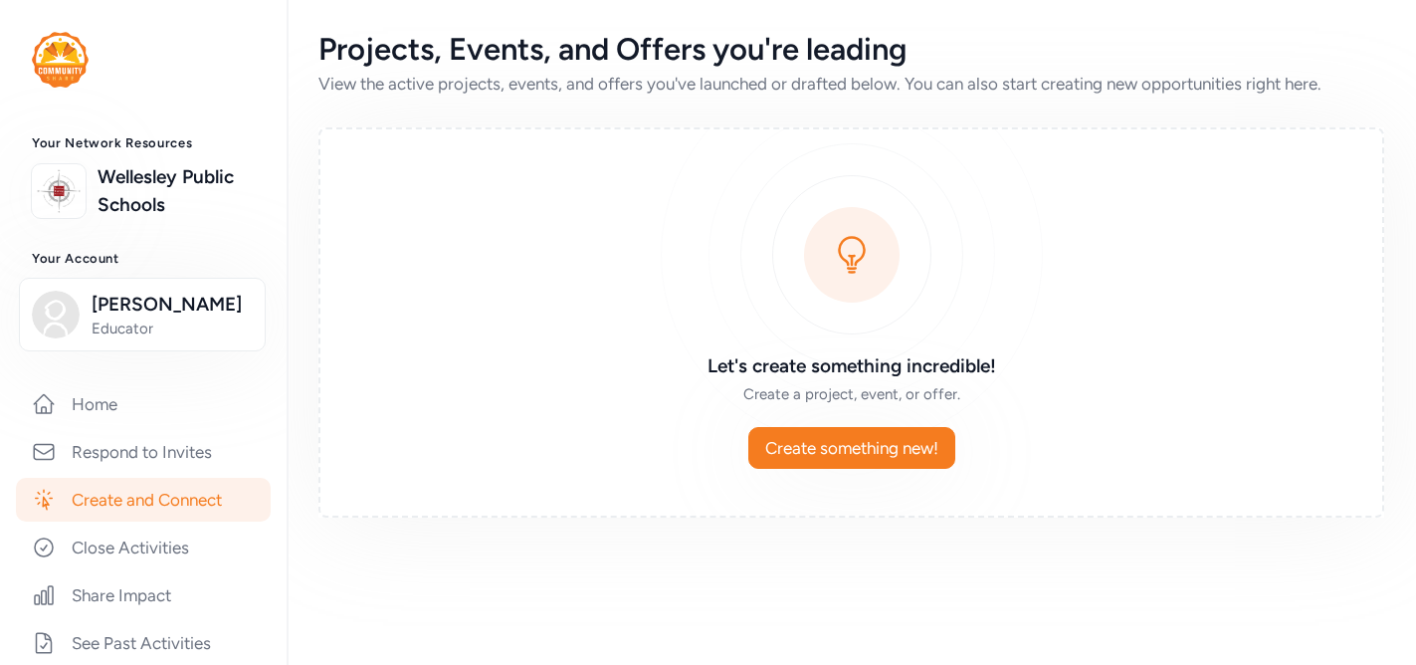 The image size is (1416, 665). What do you see at coordinates (852, 448) in the screenshot?
I see `span: Create something new!` at bounding box center [852, 448].